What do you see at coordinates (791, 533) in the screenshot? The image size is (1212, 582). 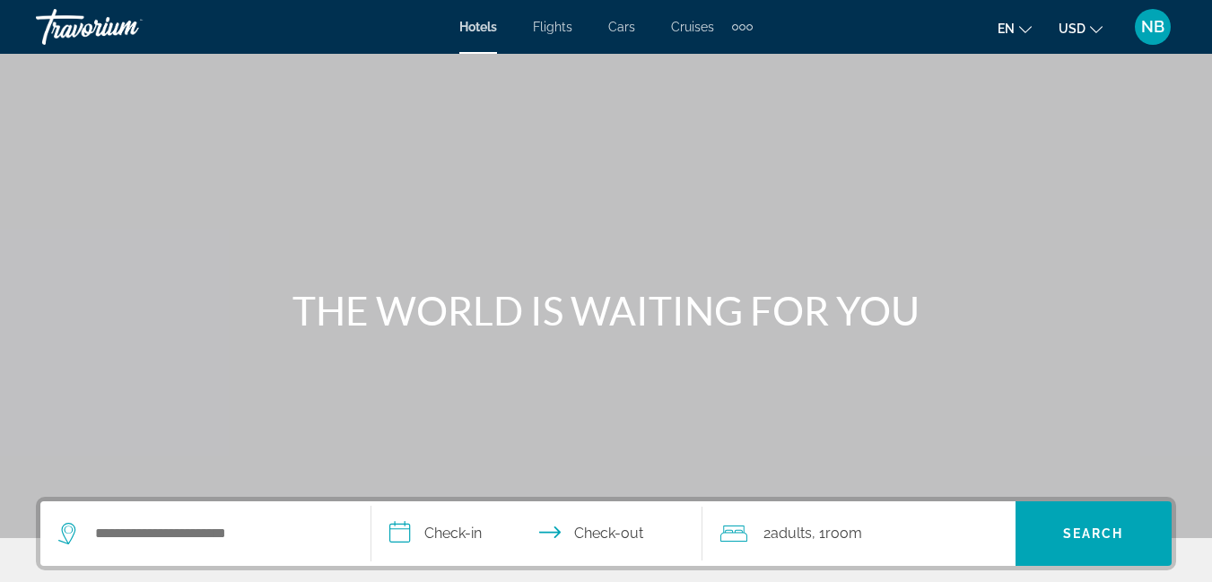 I see `span: Adults` at bounding box center [791, 533].